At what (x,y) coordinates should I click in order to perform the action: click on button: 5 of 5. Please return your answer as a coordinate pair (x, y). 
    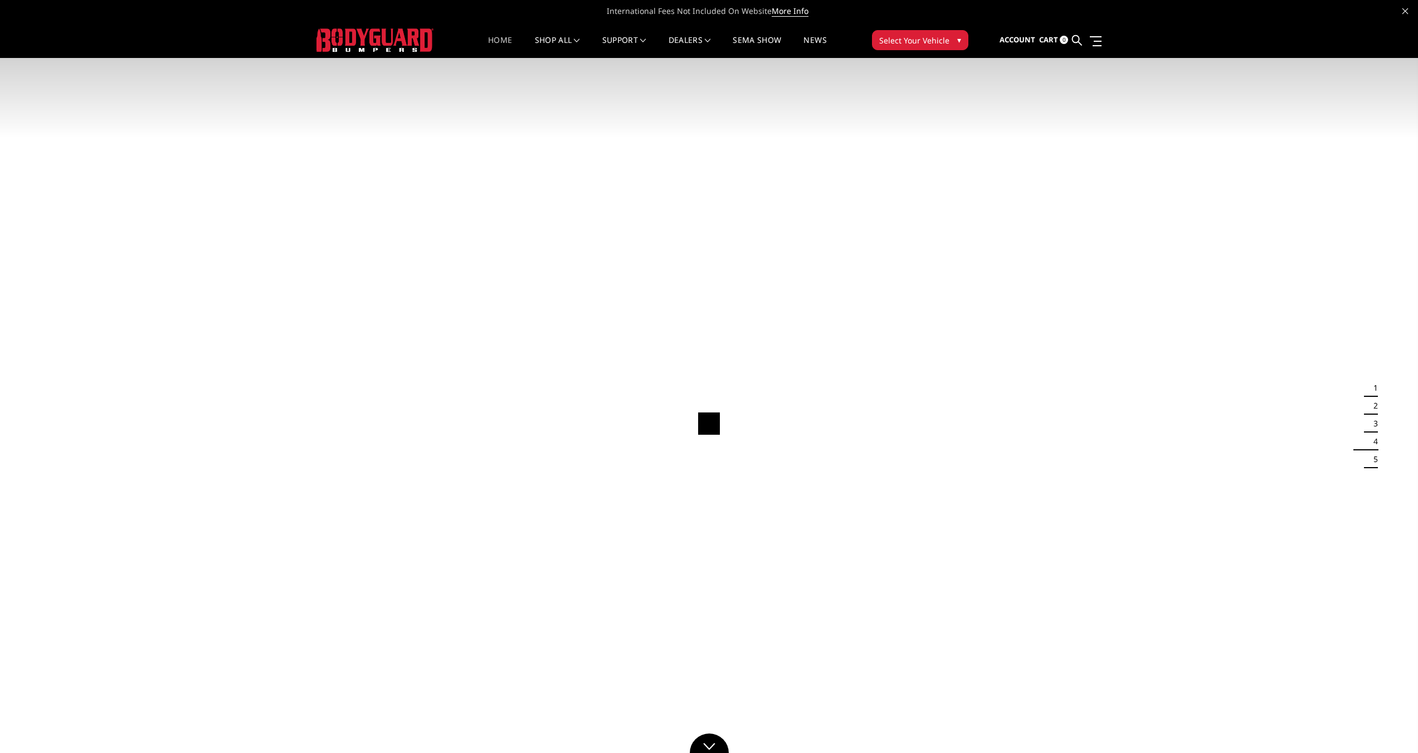
    Looking at the image, I should click on (1372, 459).